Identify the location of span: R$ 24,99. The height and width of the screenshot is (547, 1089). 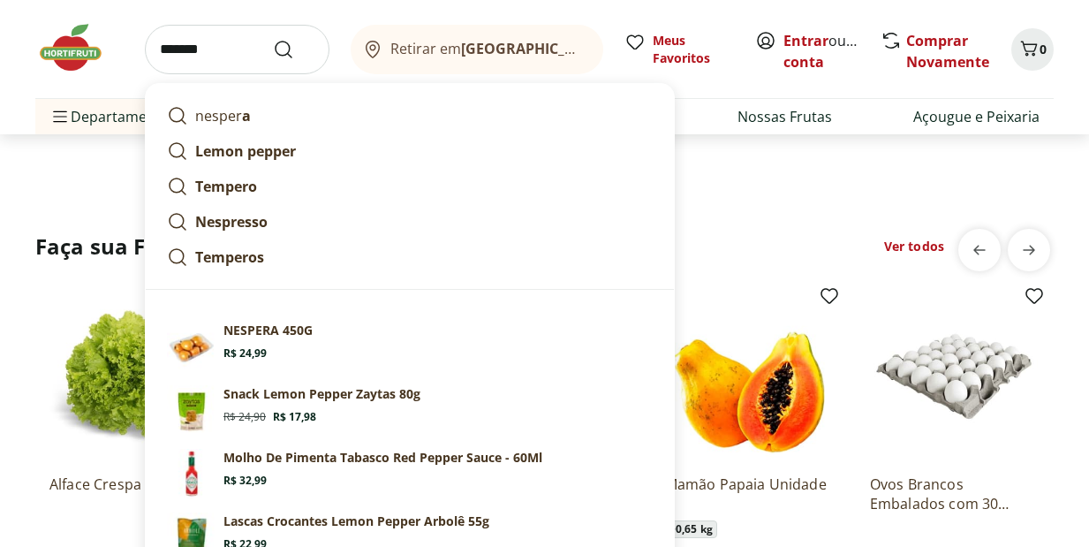
(245, 353).